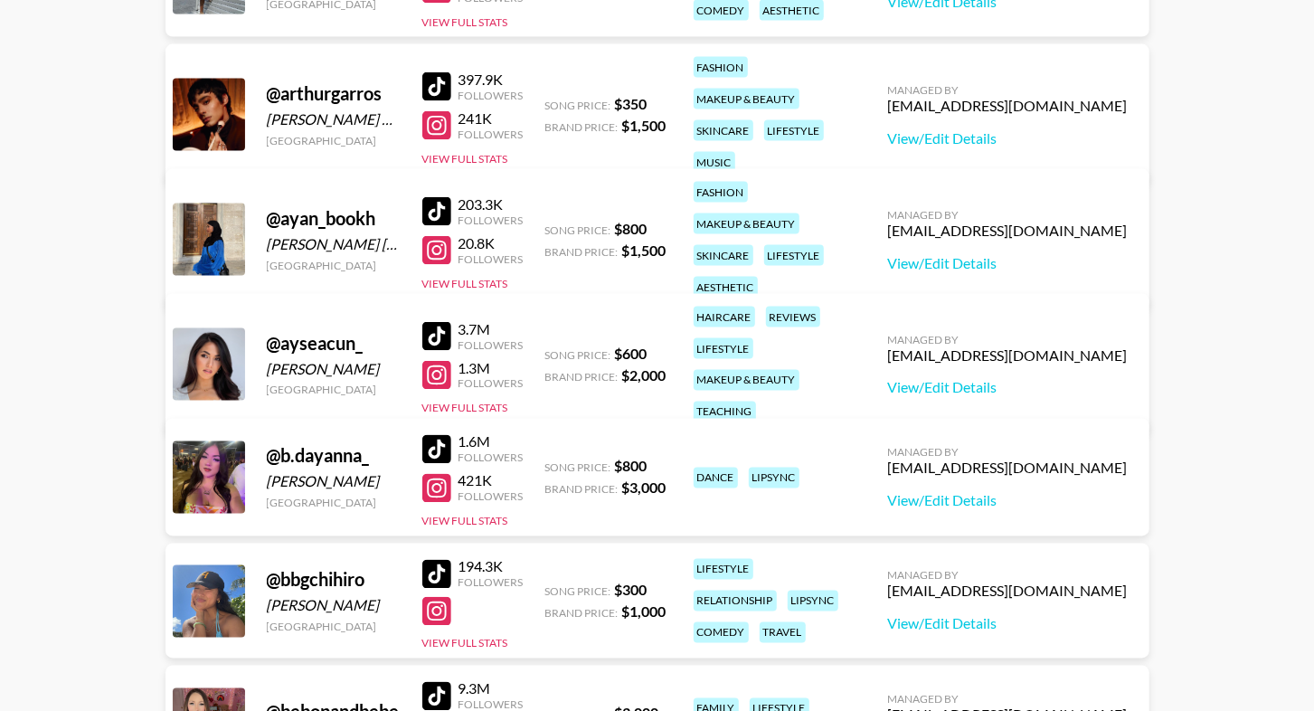  I want to click on div: 20.8K, so click(491, 243).